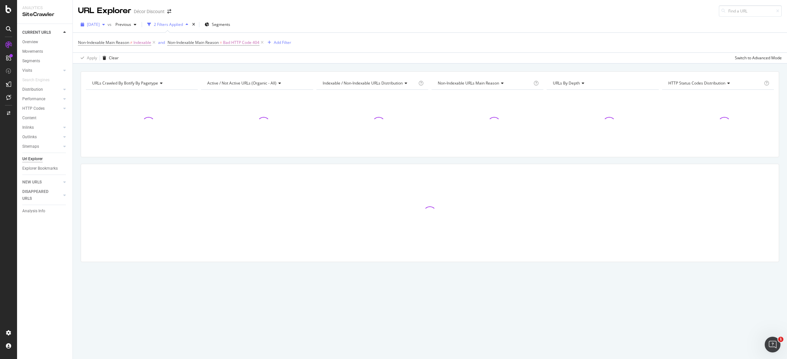 This screenshot has height=359, width=787. What do you see at coordinates (256, 83) in the screenshot?
I see `h4: Active / Not Active URLs` at bounding box center [256, 83].